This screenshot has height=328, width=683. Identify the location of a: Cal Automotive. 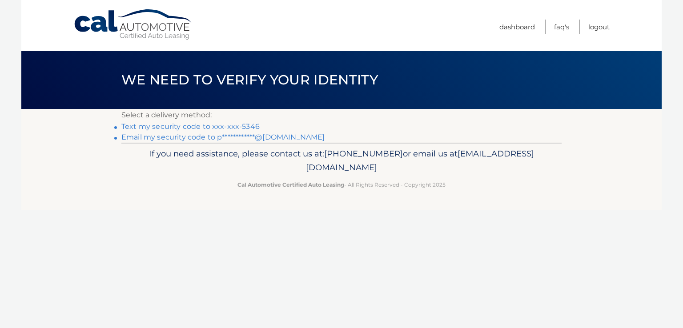
(133, 24).